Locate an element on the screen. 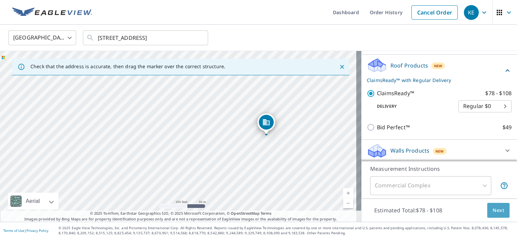  img: EV Logo is located at coordinates (52, 13).